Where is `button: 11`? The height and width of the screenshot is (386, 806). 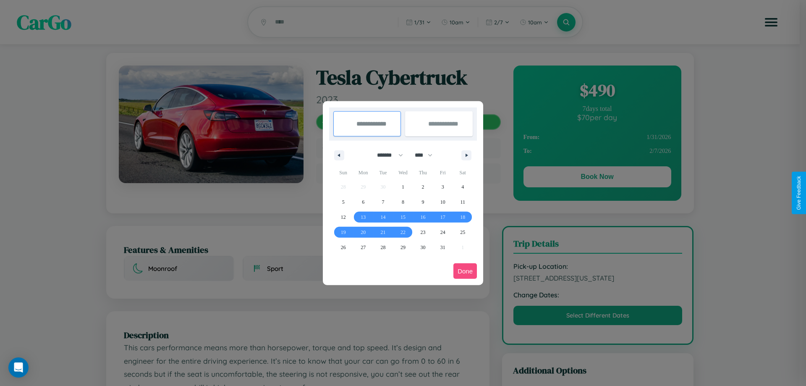
button: 11 is located at coordinates (463, 202).